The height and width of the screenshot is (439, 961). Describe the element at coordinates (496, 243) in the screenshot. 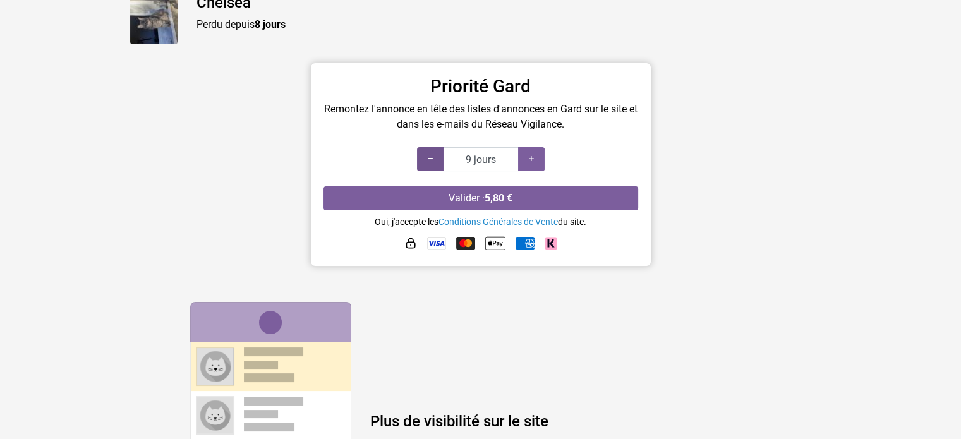

I see `img: Apple Pay` at that location.